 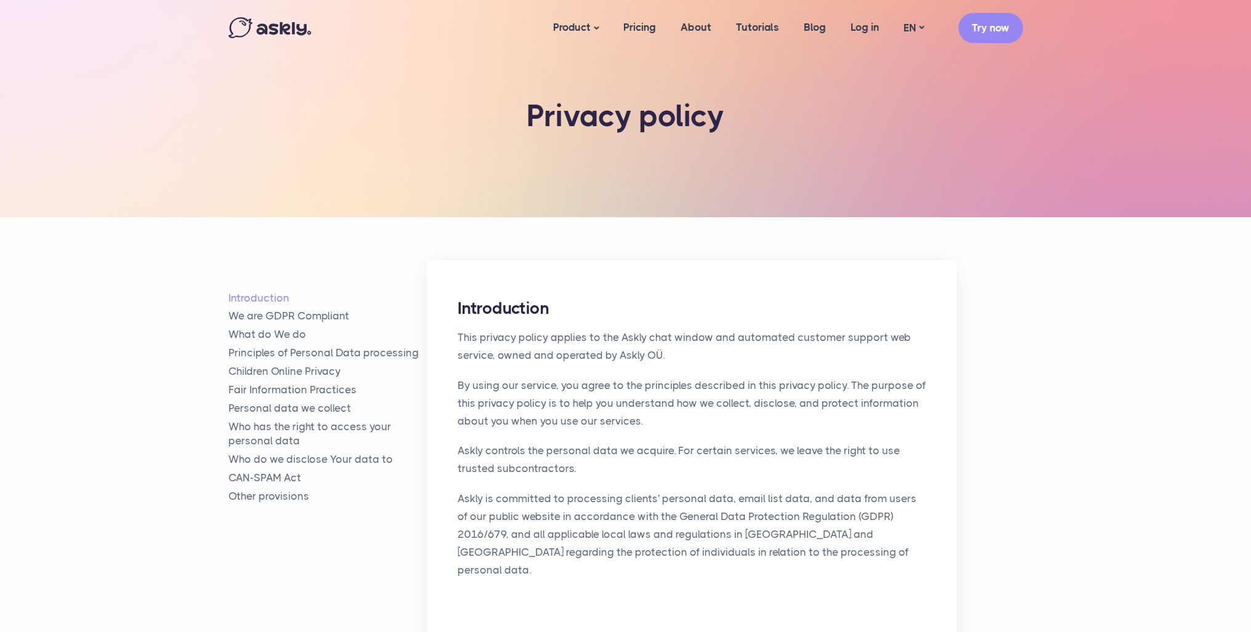 What do you see at coordinates (692, 403) in the screenshot?
I see `p: By using our service, you agree to the principles described in this privacy policy. The purpose o...` at bounding box center [692, 403].